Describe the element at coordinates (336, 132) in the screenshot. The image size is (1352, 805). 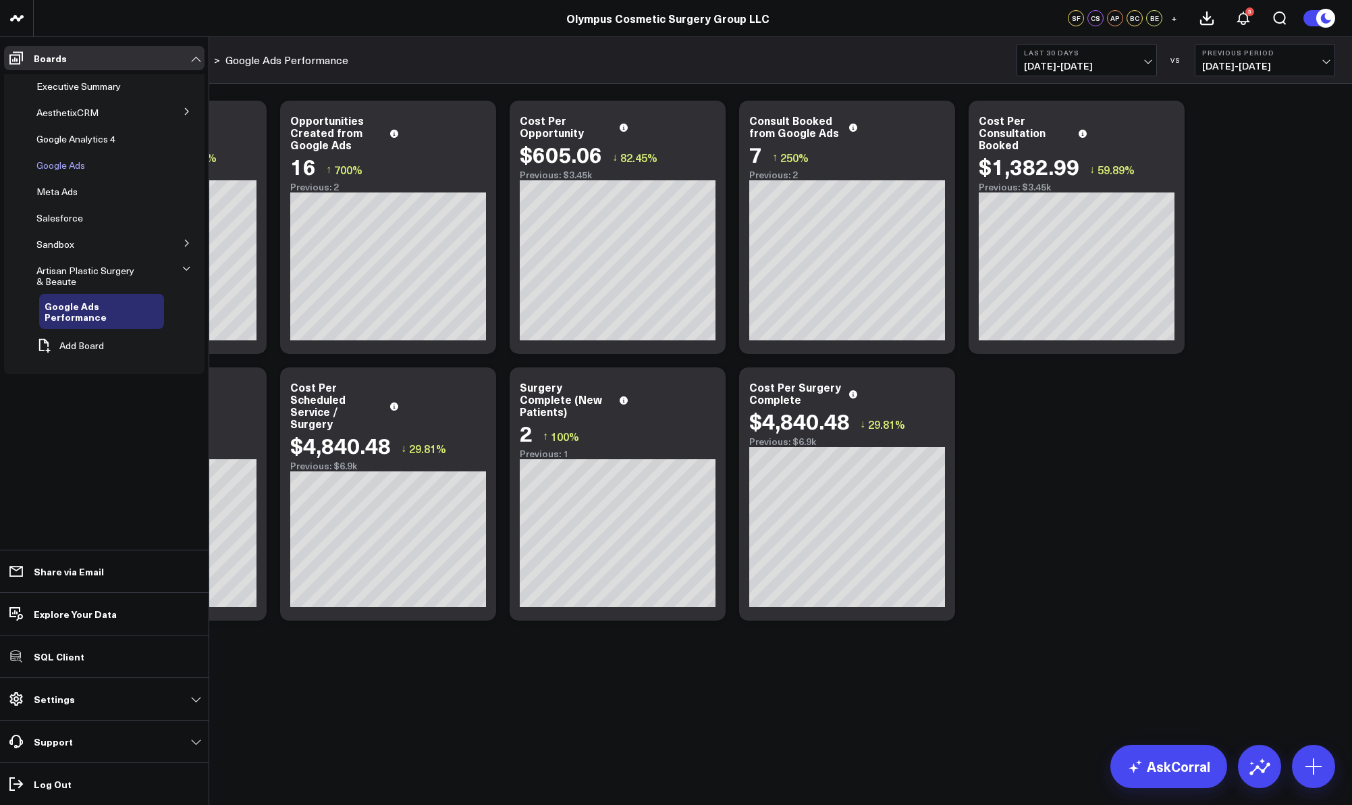
I see `div: Opportunities Created from Google Ads` at that location.